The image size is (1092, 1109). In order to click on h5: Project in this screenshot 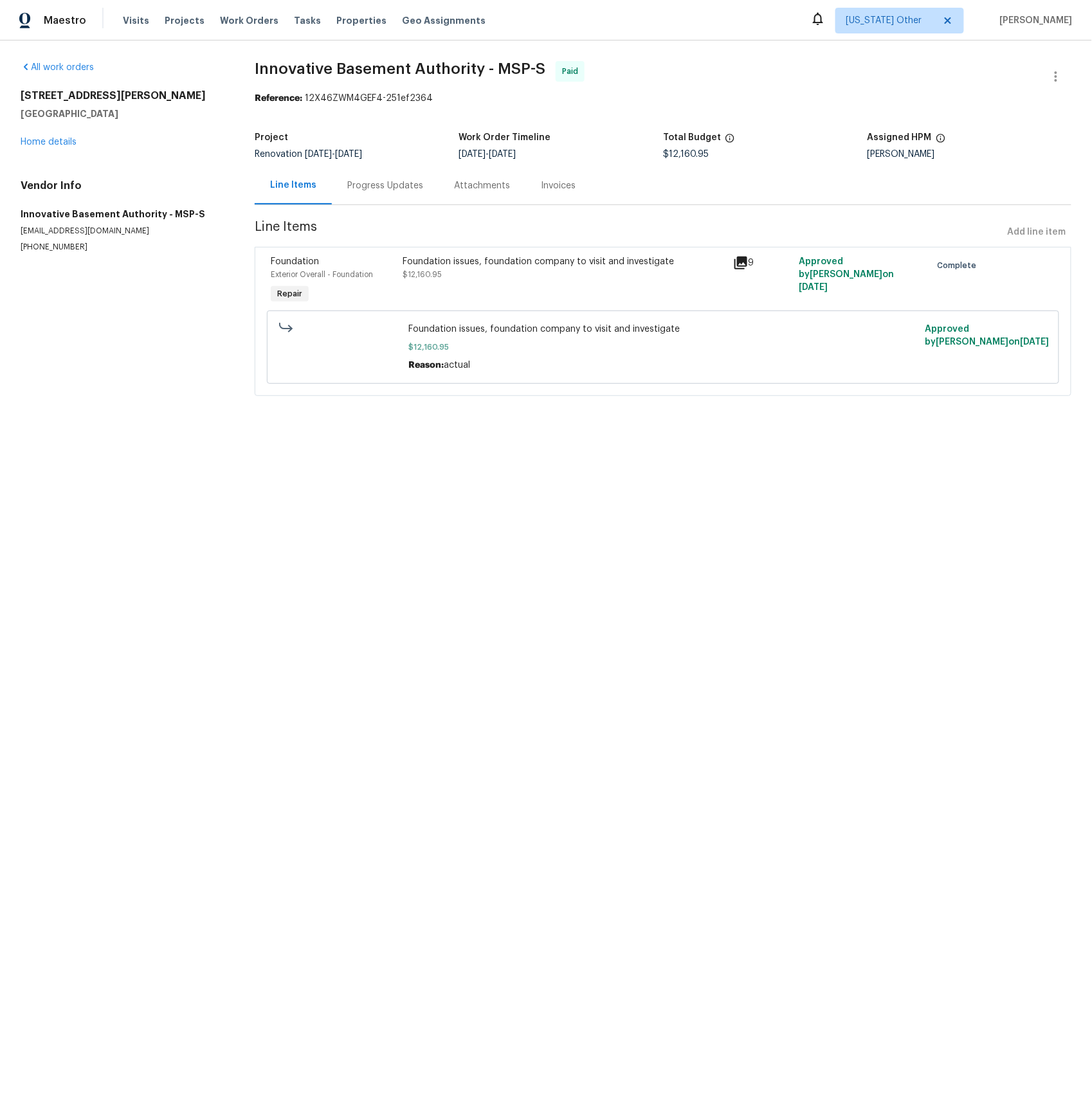, I will do `click(272, 138)`.